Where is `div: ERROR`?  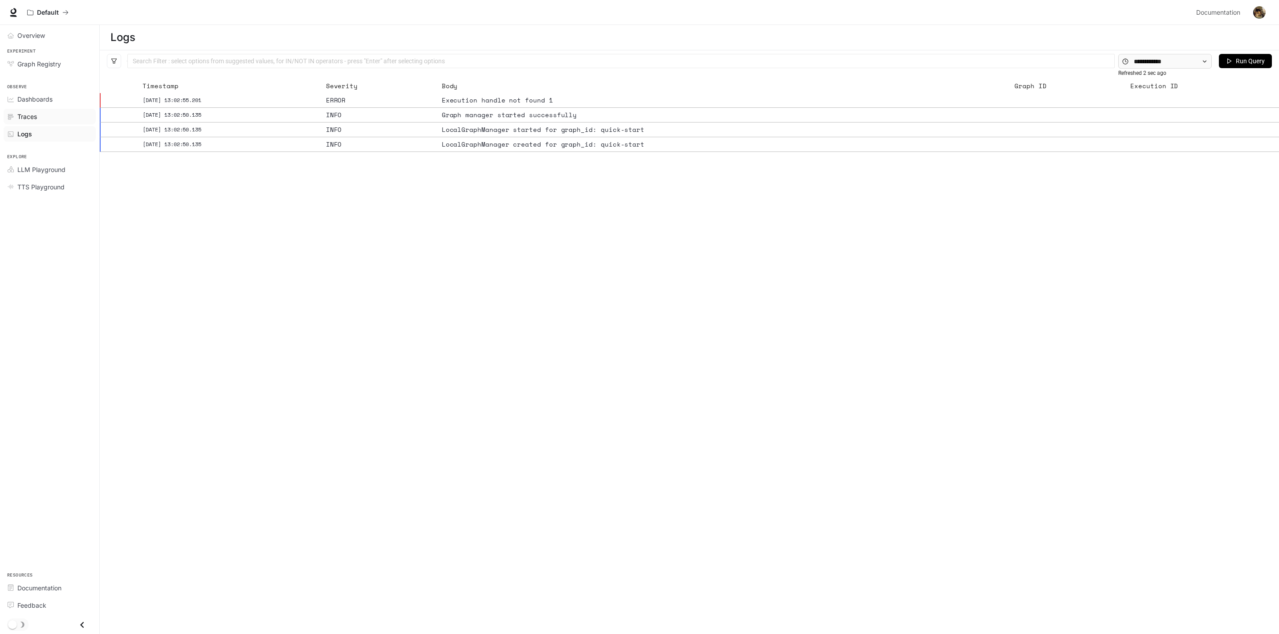
div: ERROR is located at coordinates (377, 100).